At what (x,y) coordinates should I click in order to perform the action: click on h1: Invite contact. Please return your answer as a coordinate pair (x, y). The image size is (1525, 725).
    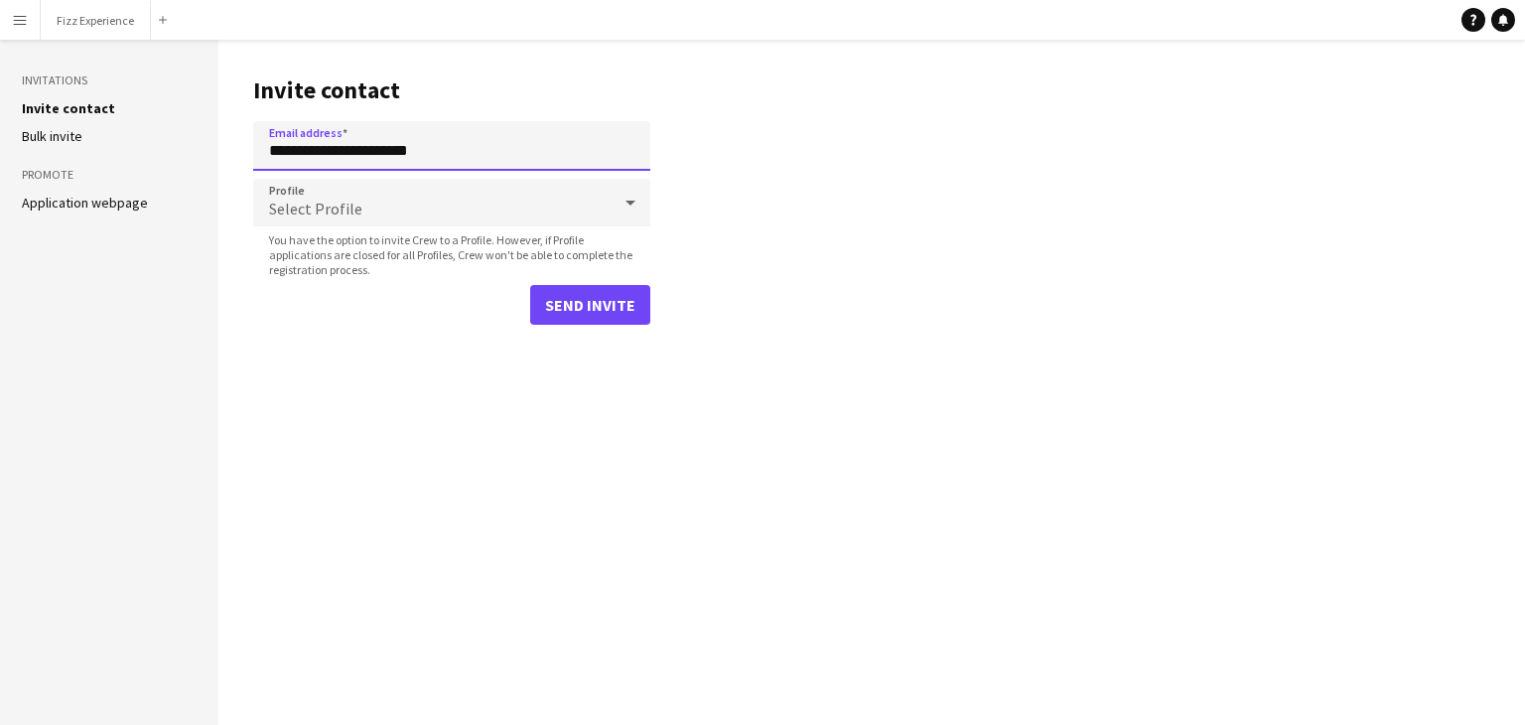
    Looking at the image, I should click on (452, 90).